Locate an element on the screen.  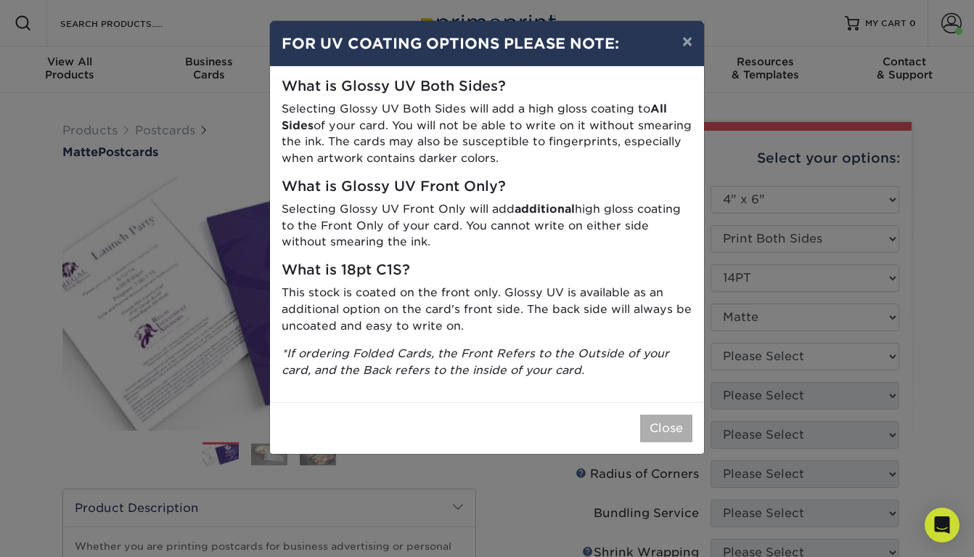
strong: additional is located at coordinates (544, 208).